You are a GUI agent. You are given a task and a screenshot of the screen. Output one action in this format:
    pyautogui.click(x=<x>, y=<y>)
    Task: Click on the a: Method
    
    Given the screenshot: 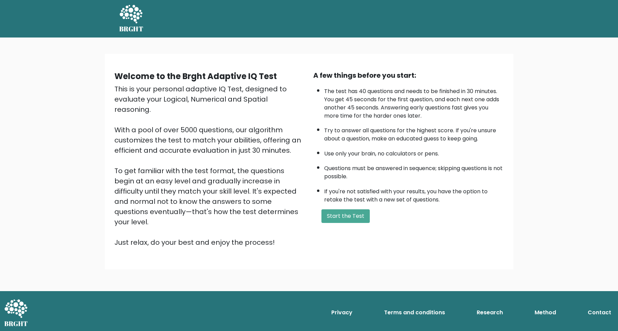 What is the action you would take?
    pyautogui.click(x=545, y=312)
    